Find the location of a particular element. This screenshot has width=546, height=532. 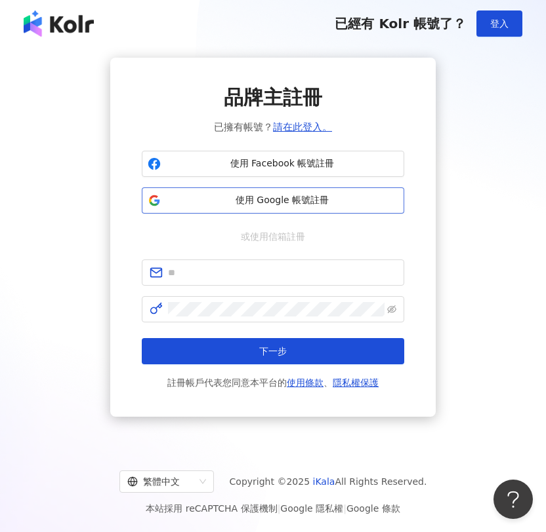

a: iKala is located at coordinates (324, 482).